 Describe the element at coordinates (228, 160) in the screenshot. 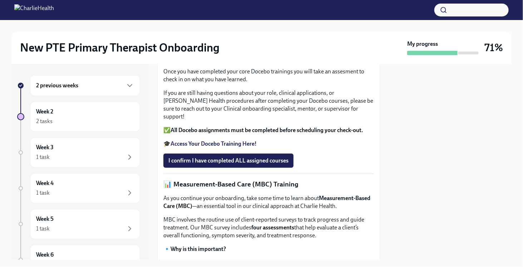

I see `button: I confirm I have completed ALL assigned courses` at that location.